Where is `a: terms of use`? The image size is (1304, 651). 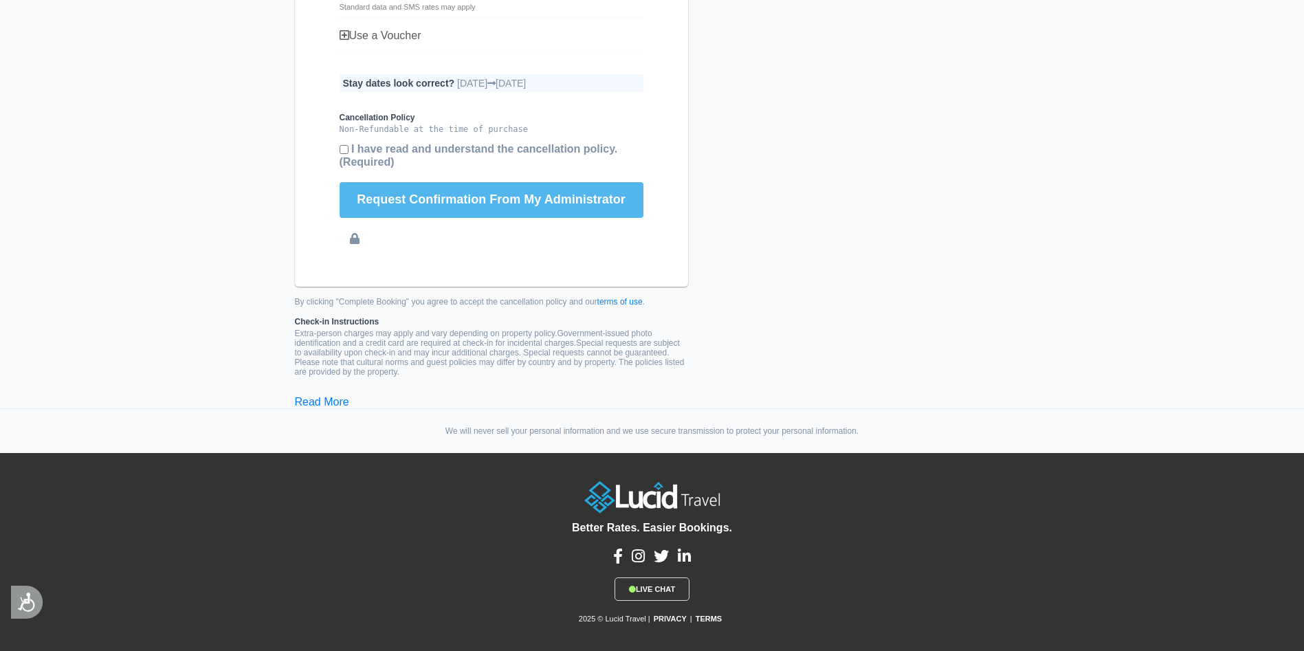
a: terms of use is located at coordinates (620, 302).